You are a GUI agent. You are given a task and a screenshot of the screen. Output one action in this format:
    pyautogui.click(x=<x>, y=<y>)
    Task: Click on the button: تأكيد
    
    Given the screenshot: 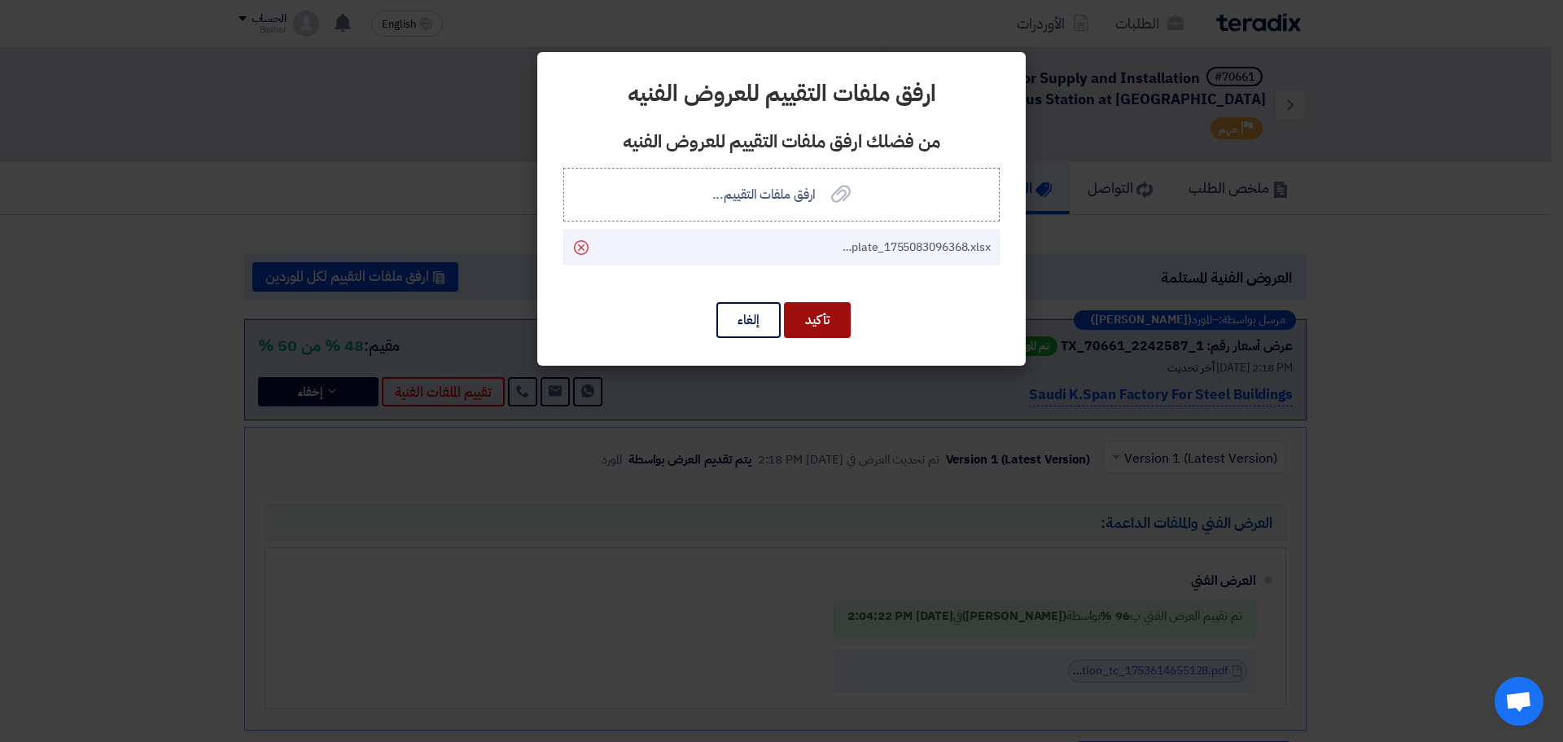 What is the action you would take?
    pyautogui.click(x=817, y=320)
    